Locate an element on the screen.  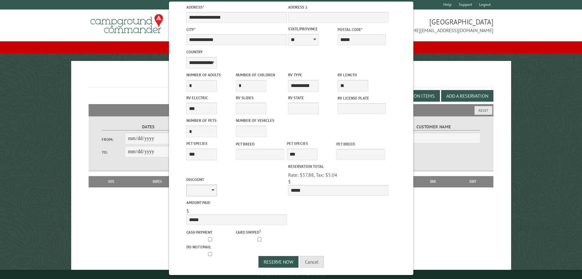
img: Campground Commander is located at coordinates (127, 24).